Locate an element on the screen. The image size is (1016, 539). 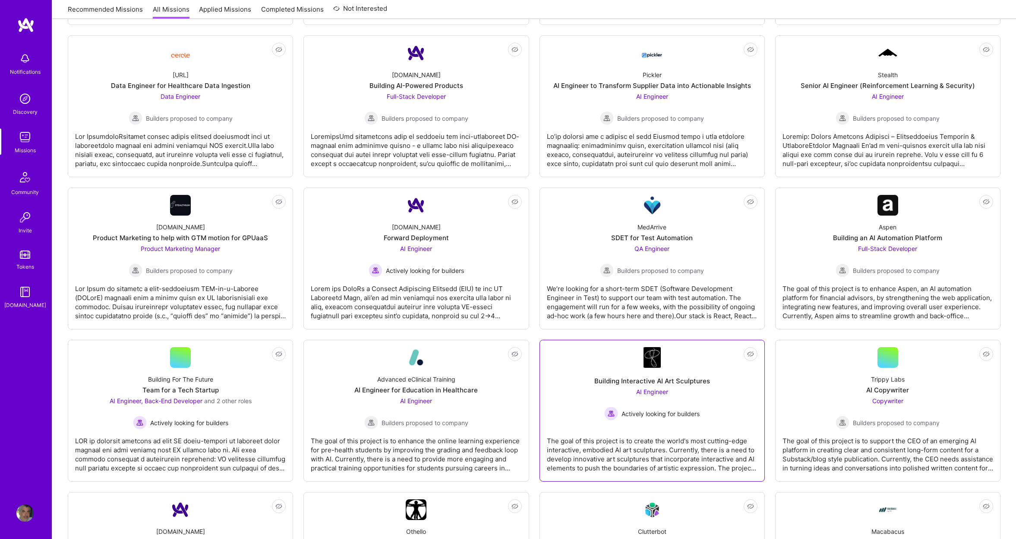
span: QA Engineer is located at coordinates (651, 249).